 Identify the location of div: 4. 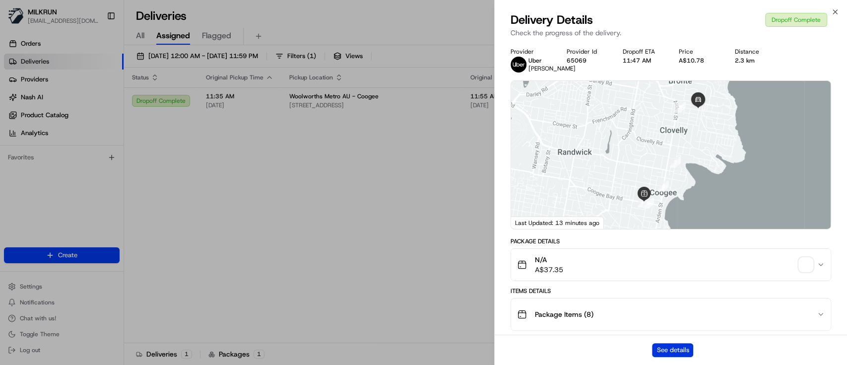
(643, 202).